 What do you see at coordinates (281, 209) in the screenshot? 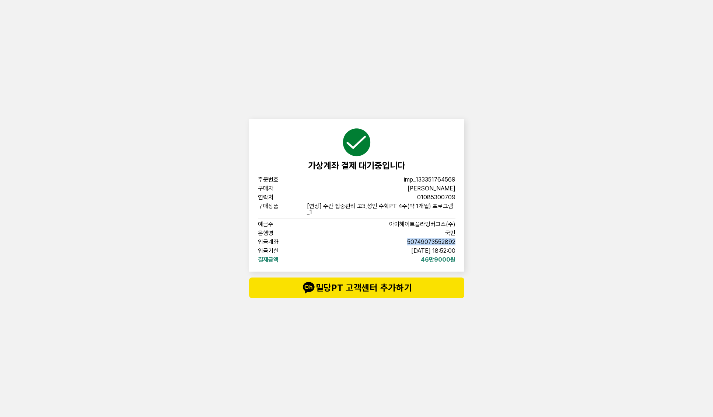
I see `span: 구매상품` at bounding box center [281, 209].